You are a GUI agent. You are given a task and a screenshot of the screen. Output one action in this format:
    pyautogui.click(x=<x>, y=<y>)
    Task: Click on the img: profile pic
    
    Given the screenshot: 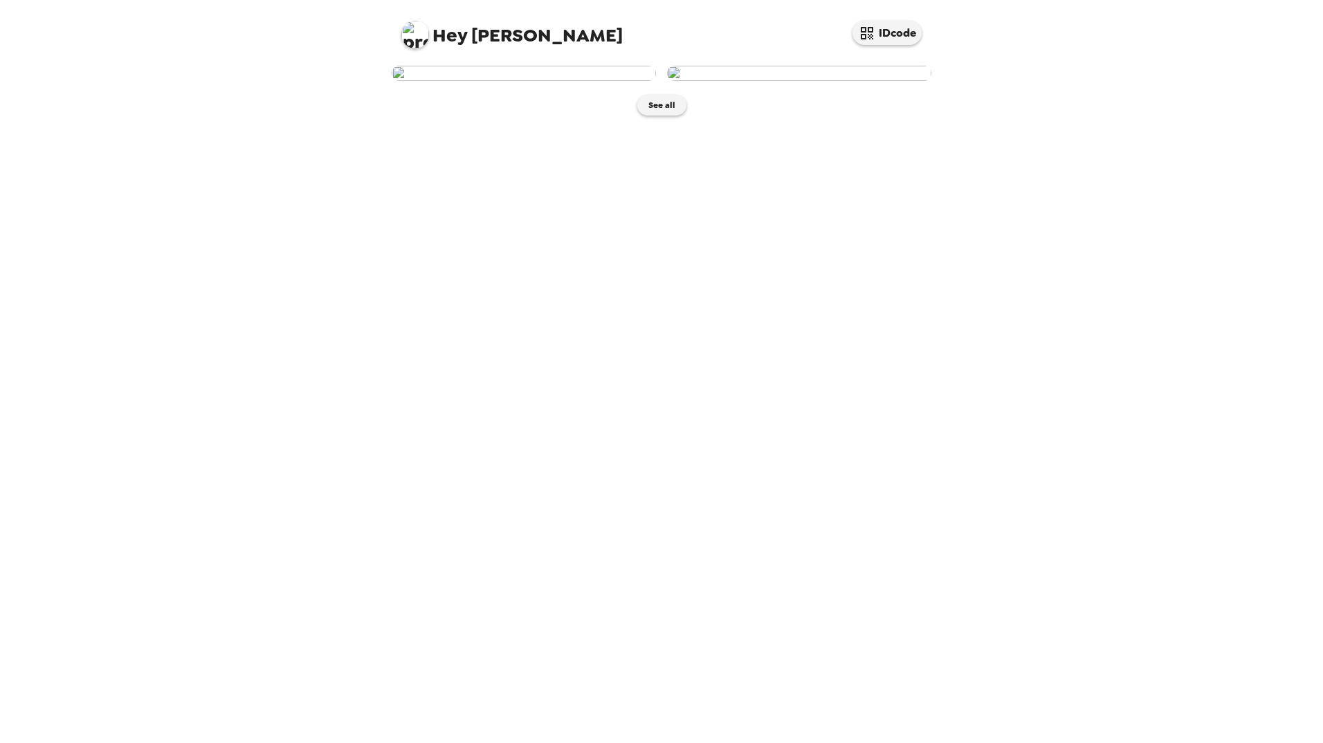 What is the action you would take?
    pyautogui.click(x=415, y=35)
    